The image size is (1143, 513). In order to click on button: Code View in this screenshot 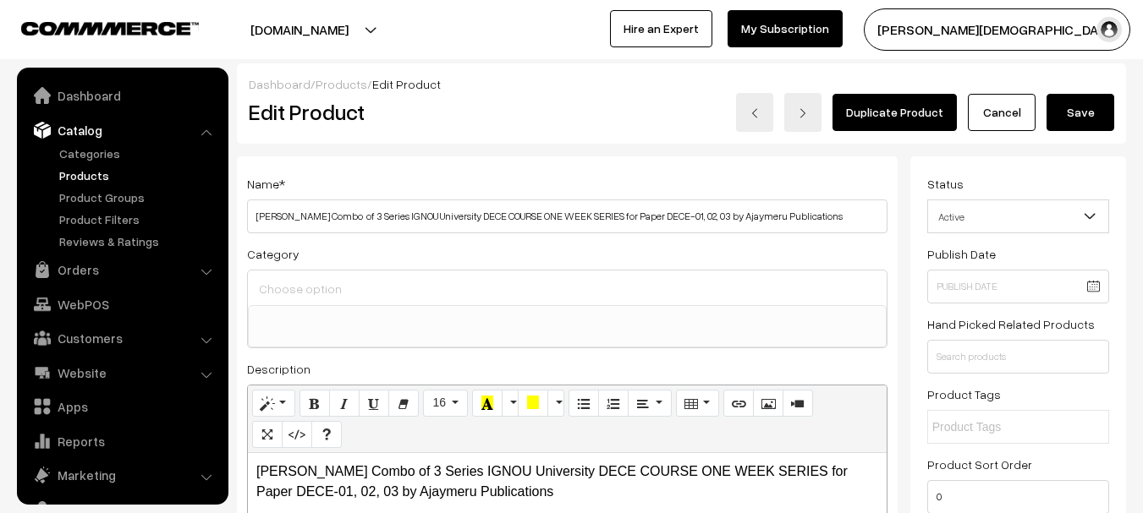, I will do `click(297, 435)`.